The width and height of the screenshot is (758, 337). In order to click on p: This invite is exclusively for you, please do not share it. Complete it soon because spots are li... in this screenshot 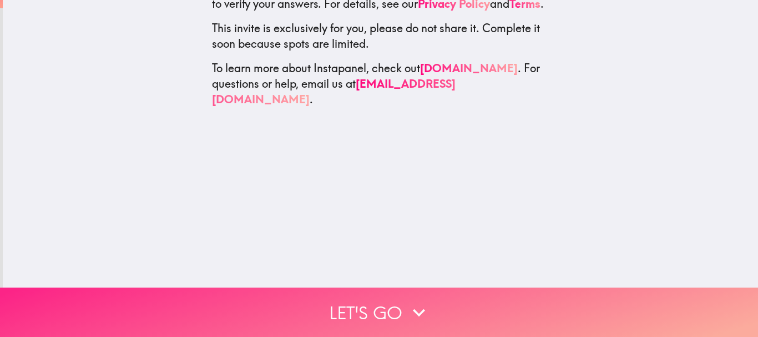, I will do `click(381, 36)`.